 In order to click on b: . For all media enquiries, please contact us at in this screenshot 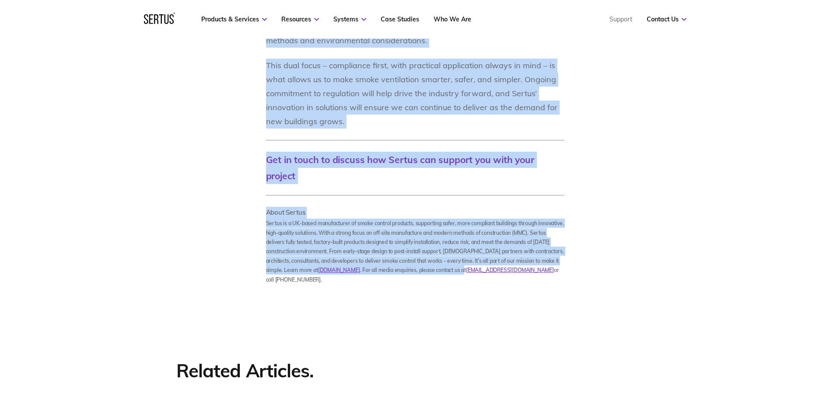, I will do `click(412, 270)`.